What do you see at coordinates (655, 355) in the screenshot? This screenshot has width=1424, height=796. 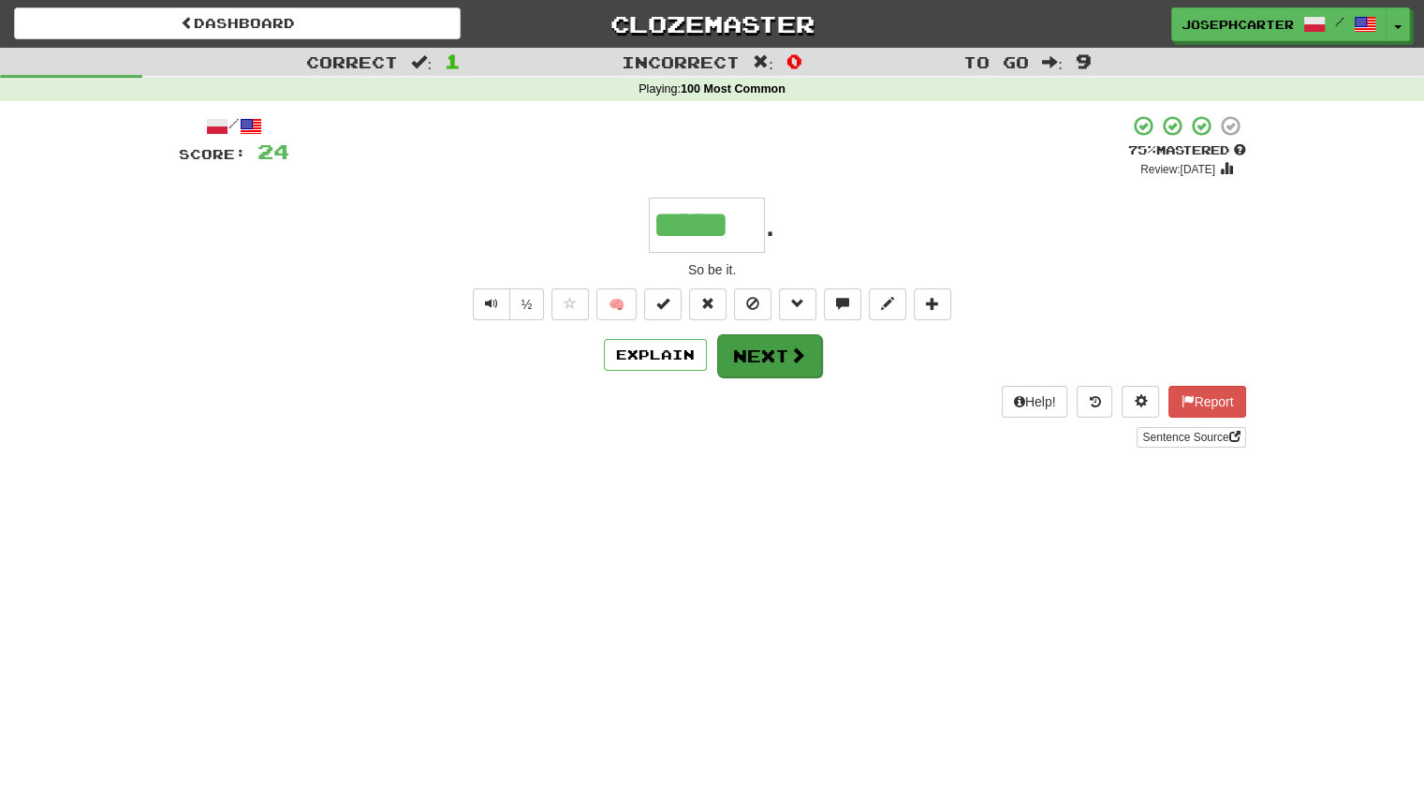 I see `button: Explain` at bounding box center [655, 355].